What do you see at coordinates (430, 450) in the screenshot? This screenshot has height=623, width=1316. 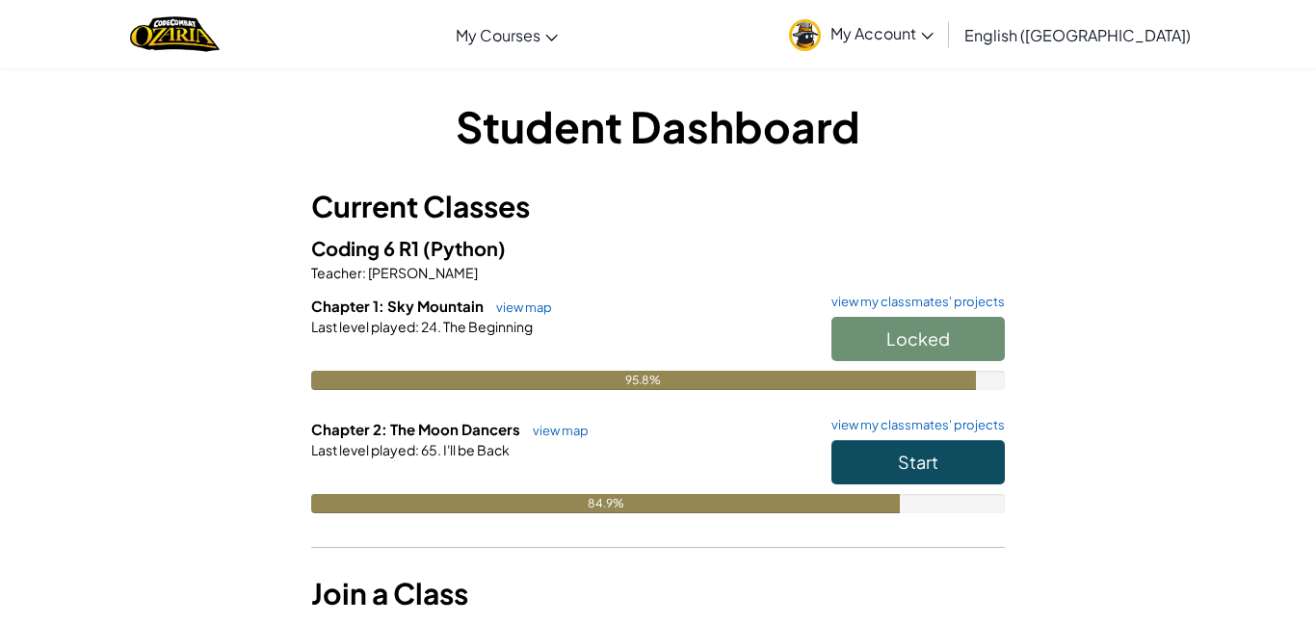 I see `span: 65.` at bounding box center [430, 450].